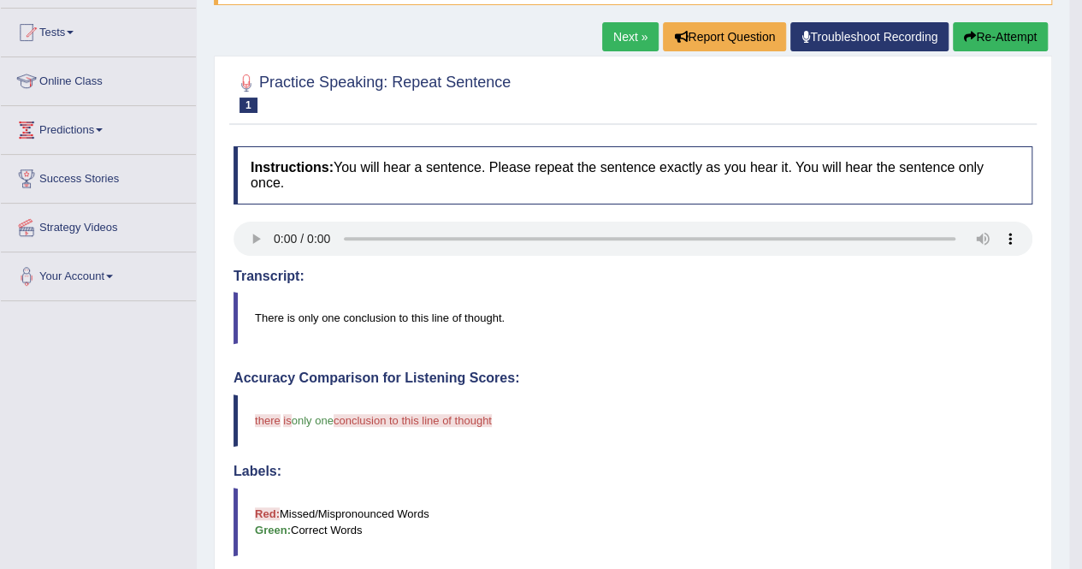 The height and width of the screenshot is (569, 1082). Describe the element at coordinates (286, 420) in the screenshot. I see `span: is` at that location.